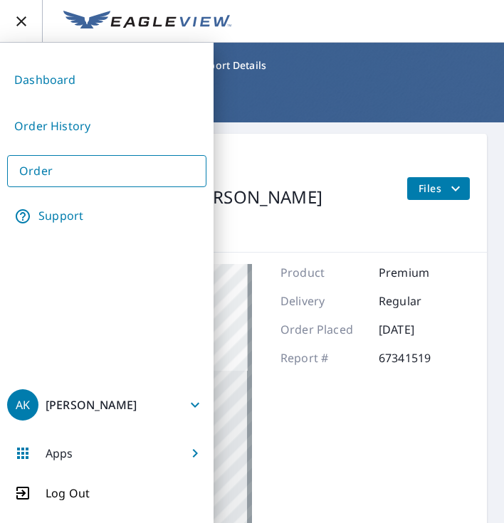 This screenshot has height=523, width=504. Describe the element at coordinates (421, 272) in the screenshot. I see `p: Premium` at that location.